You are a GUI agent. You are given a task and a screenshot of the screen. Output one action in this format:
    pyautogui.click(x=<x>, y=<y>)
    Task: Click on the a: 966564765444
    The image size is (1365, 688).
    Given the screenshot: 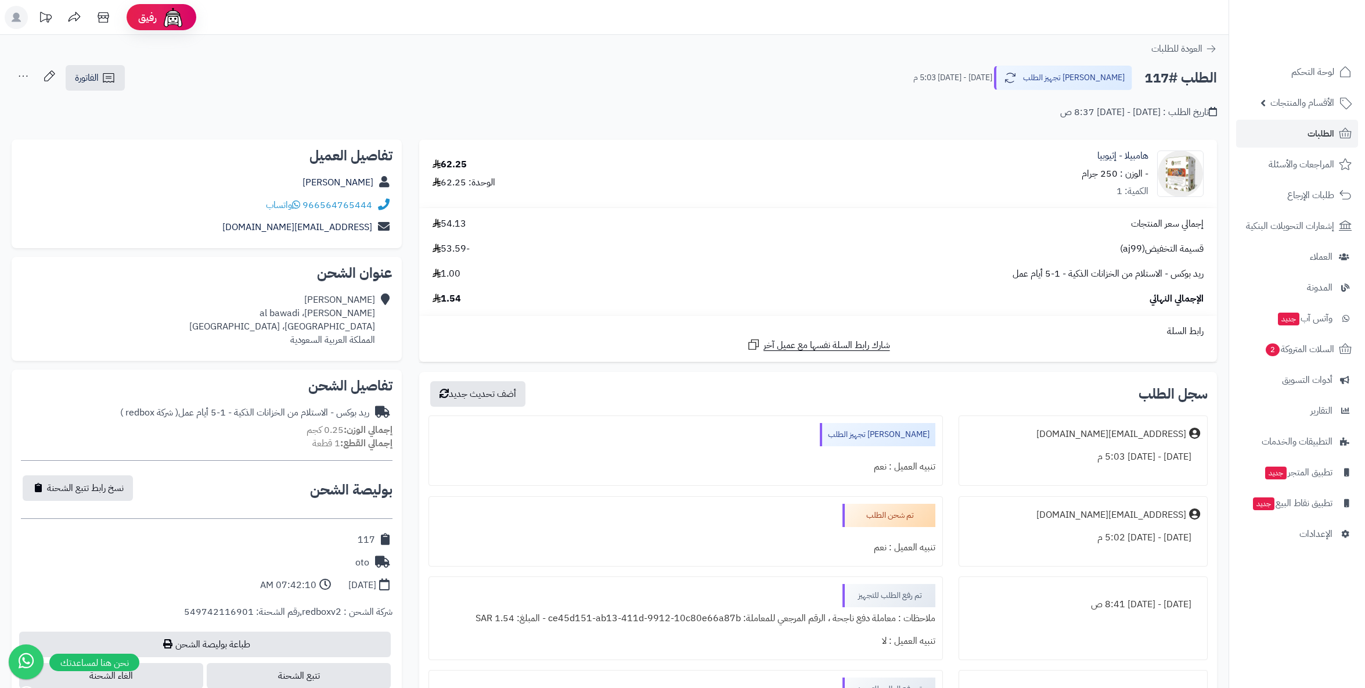 What is the action you would take?
    pyautogui.click(x=337, y=205)
    